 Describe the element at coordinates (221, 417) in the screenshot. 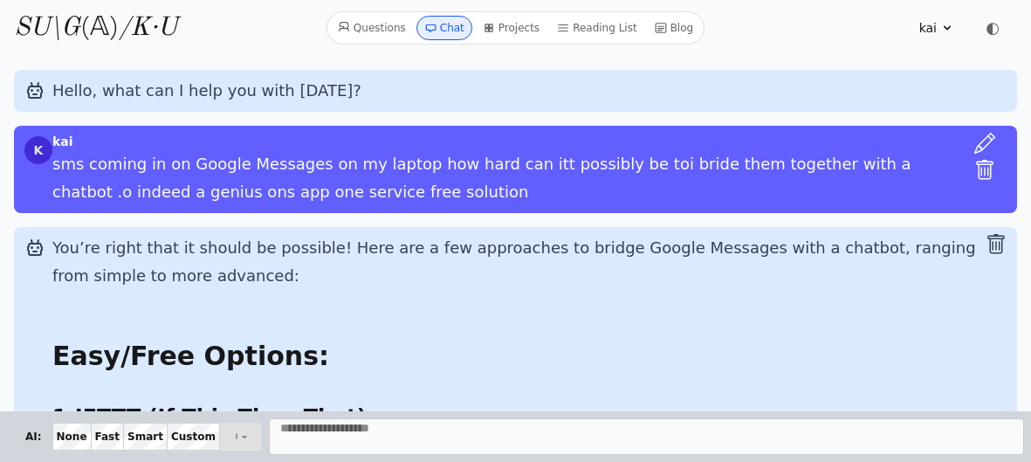

I see `strong: IFTTT (If This Then That)` at that location.